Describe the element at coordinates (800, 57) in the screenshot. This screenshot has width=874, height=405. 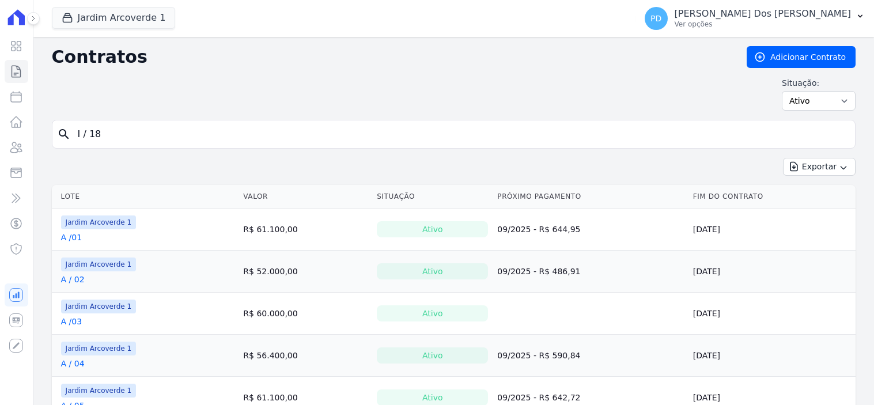
I see `a: Adicionar Contrato` at that location.